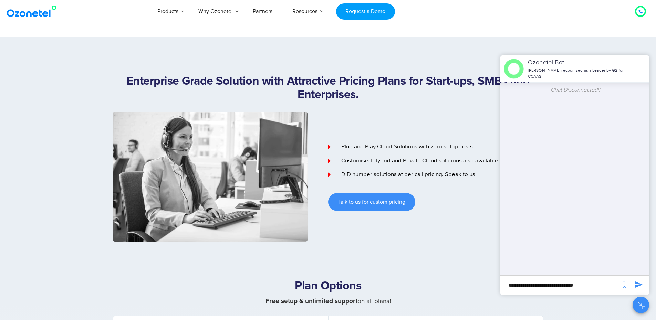 This screenshot has height=320, width=656. I want to click on span: Customised Hybrid and Private Cloud solutions also available. Read More., so click(435, 161).